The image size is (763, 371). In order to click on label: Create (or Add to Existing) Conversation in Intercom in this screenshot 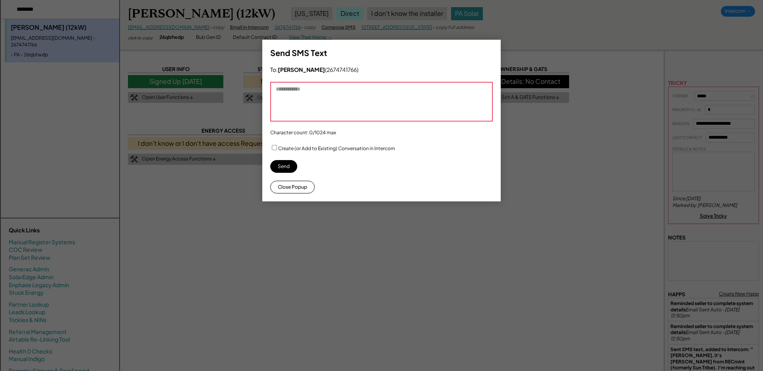, I will do `click(337, 148)`.